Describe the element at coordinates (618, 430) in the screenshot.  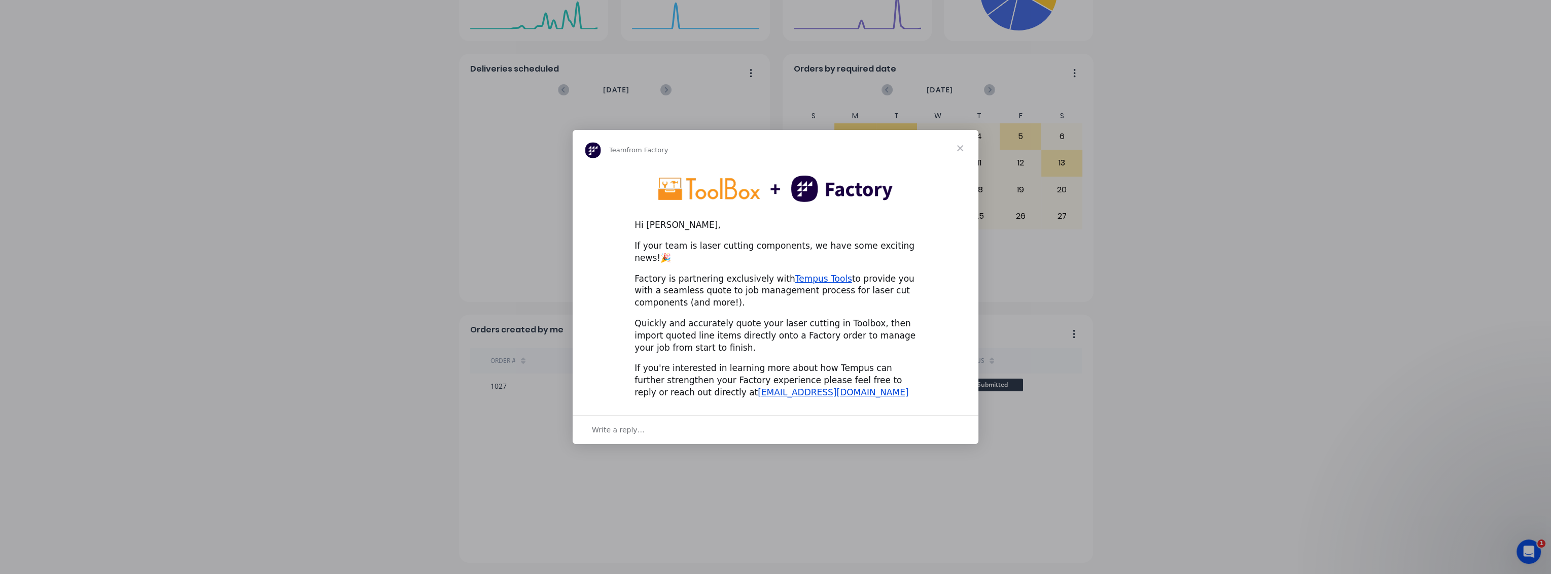
I see `span: Write a reply…` at that location.